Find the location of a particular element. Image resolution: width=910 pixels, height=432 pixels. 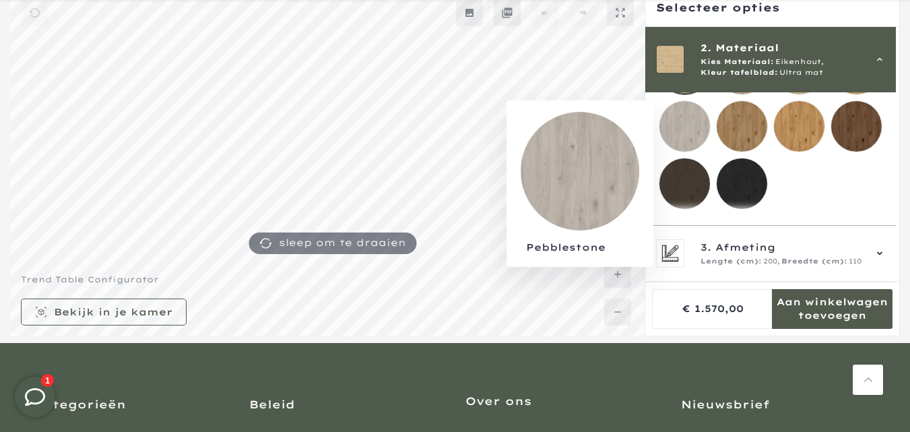

h3: Over ons is located at coordinates (563, 401).